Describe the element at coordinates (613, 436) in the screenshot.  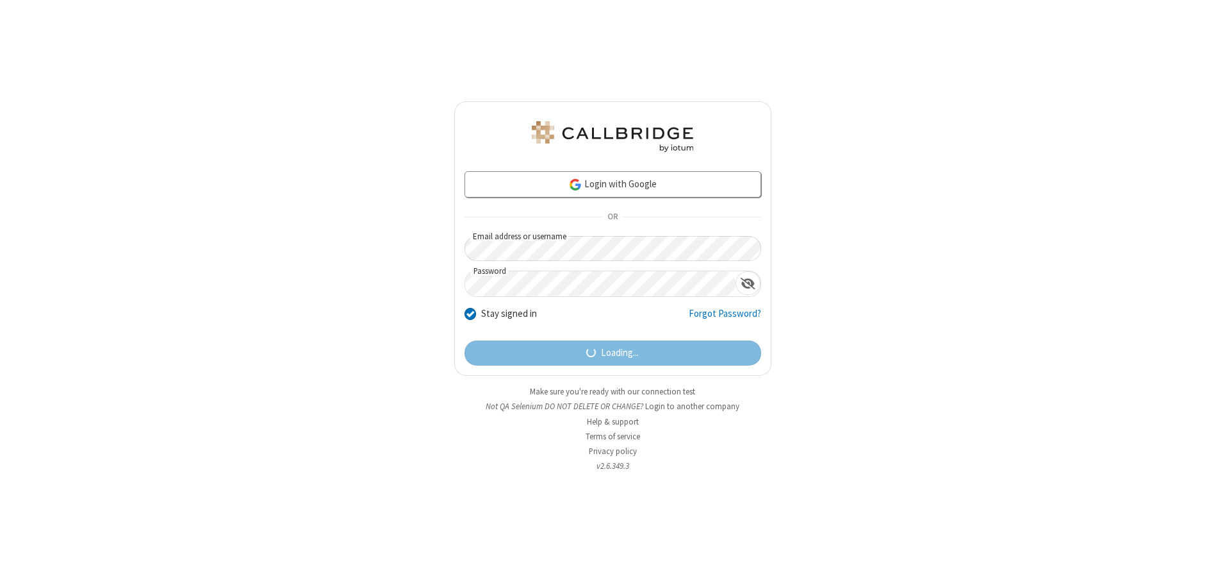
I see `a: Terms of service` at that location.